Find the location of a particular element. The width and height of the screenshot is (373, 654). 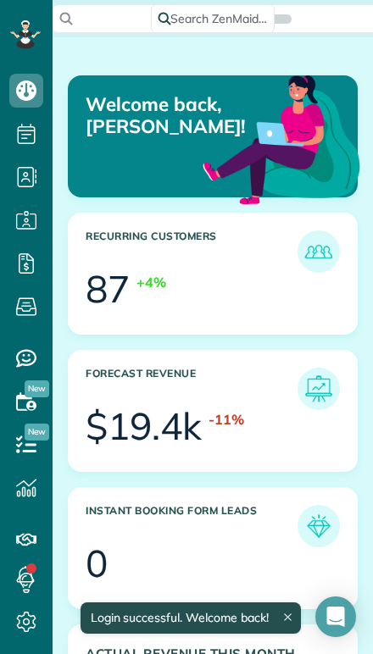

div: 87 is located at coordinates (108, 289).